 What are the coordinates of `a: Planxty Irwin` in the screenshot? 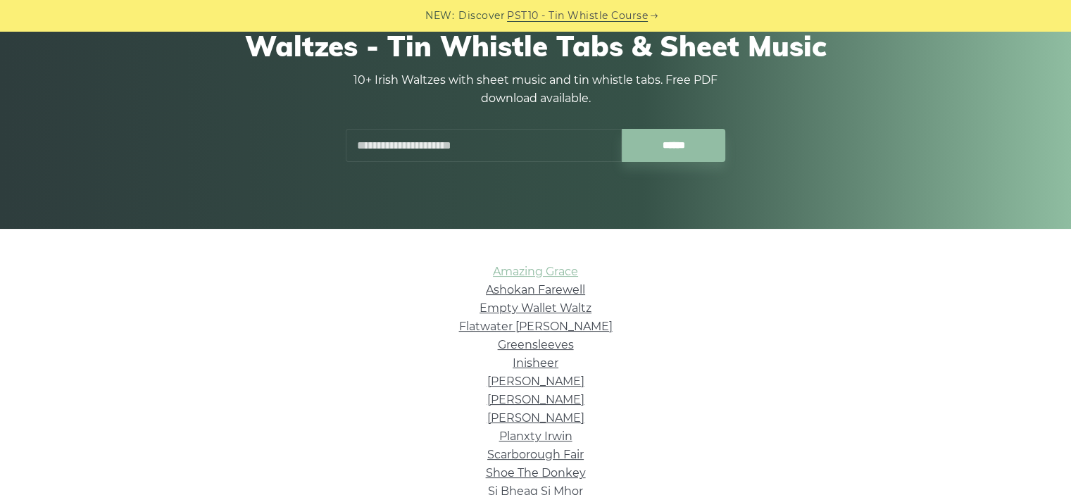 It's located at (536, 436).